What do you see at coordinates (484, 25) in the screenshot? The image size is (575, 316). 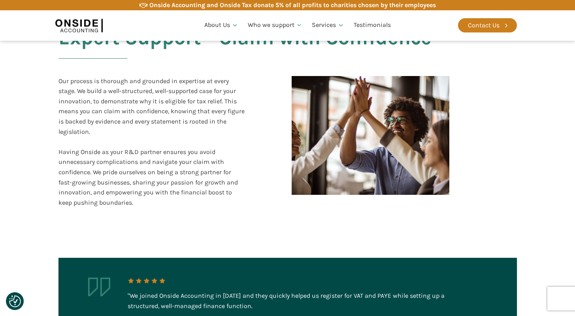 I see `div: Contact Us` at bounding box center [484, 25].